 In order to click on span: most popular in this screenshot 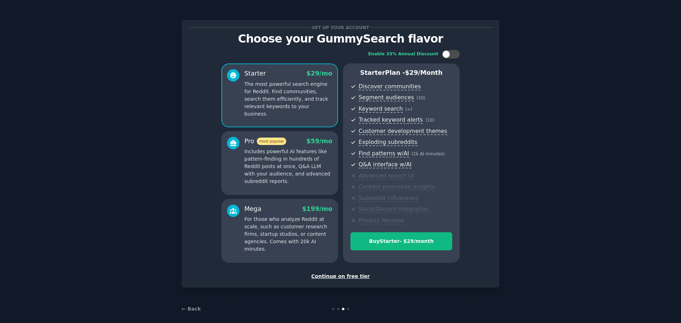, I will do `click(272, 141)`.